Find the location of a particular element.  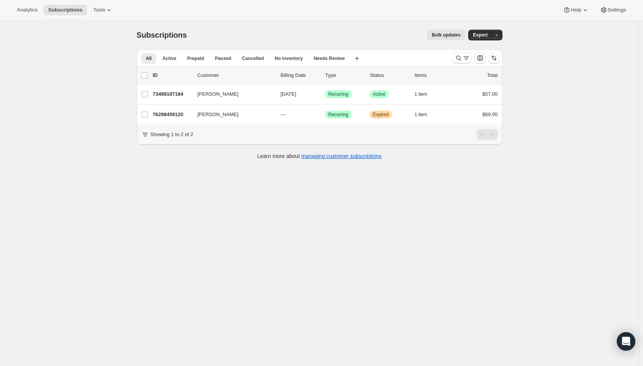

button: Subscriptions is located at coordinates (65, 10).